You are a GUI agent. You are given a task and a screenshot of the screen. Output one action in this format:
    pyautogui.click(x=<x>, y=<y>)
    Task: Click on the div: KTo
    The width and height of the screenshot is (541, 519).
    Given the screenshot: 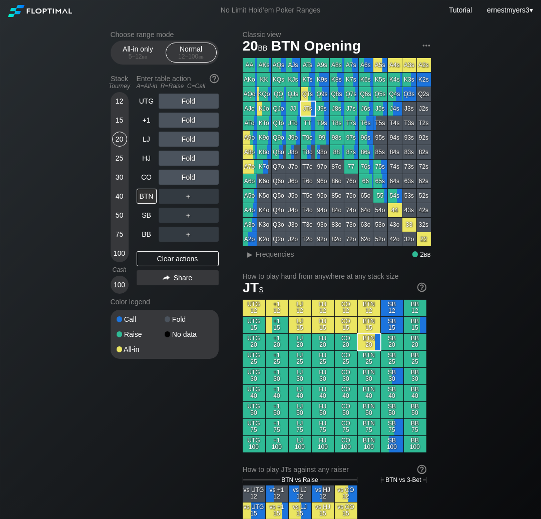 What is the action you would take?
    pyautogui.click(x=264, y=123)
    